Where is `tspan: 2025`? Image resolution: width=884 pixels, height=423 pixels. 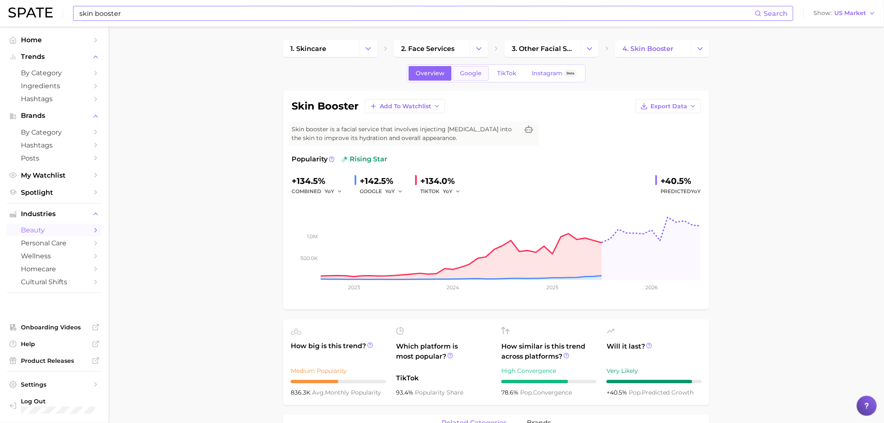 tspan: 2025 is located at coordinates (552, 287).